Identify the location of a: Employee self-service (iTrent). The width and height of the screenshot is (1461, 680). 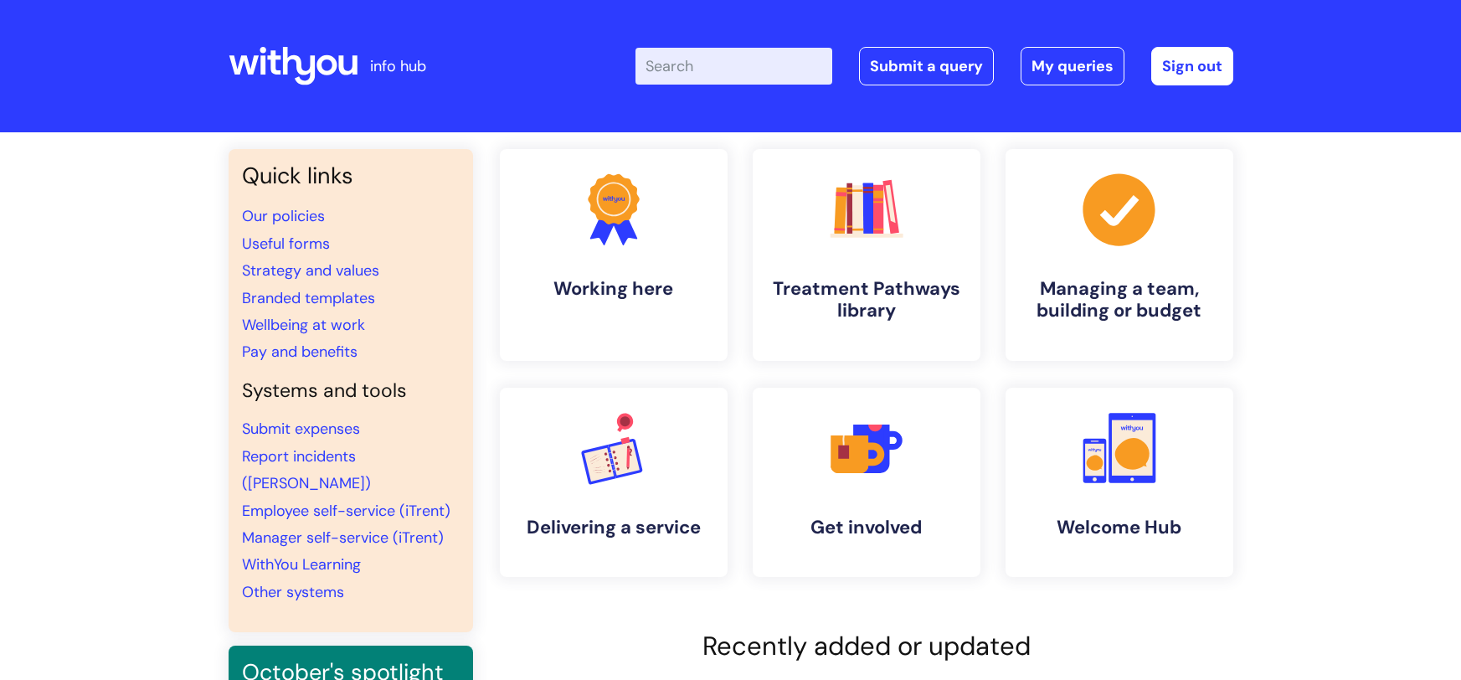
(346, 511).